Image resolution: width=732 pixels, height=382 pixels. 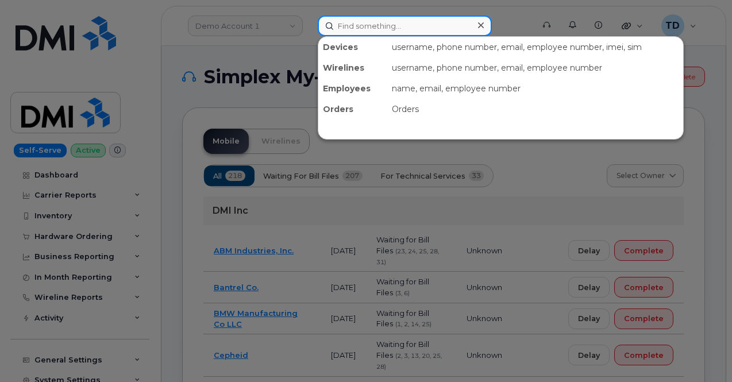 I want to click on div: Devices, so click(x=353, y=47).